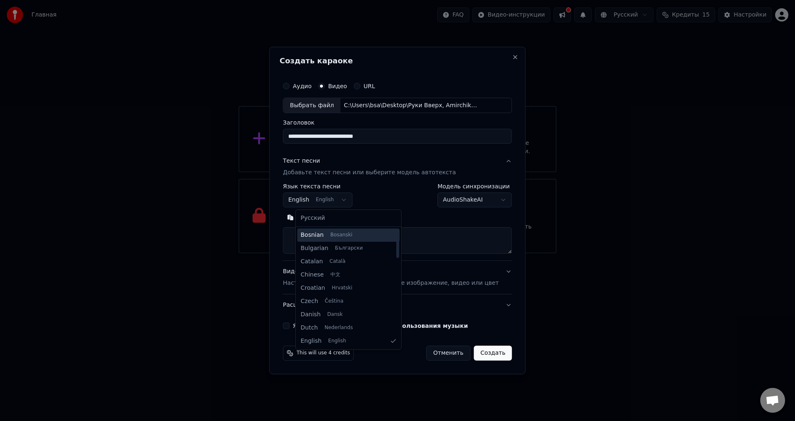 Image resolution: width=795 pixels, height=421 pixels. Describe the element at coordinates (311, 315) in the screenshot. I see `span: Danish` at that location.